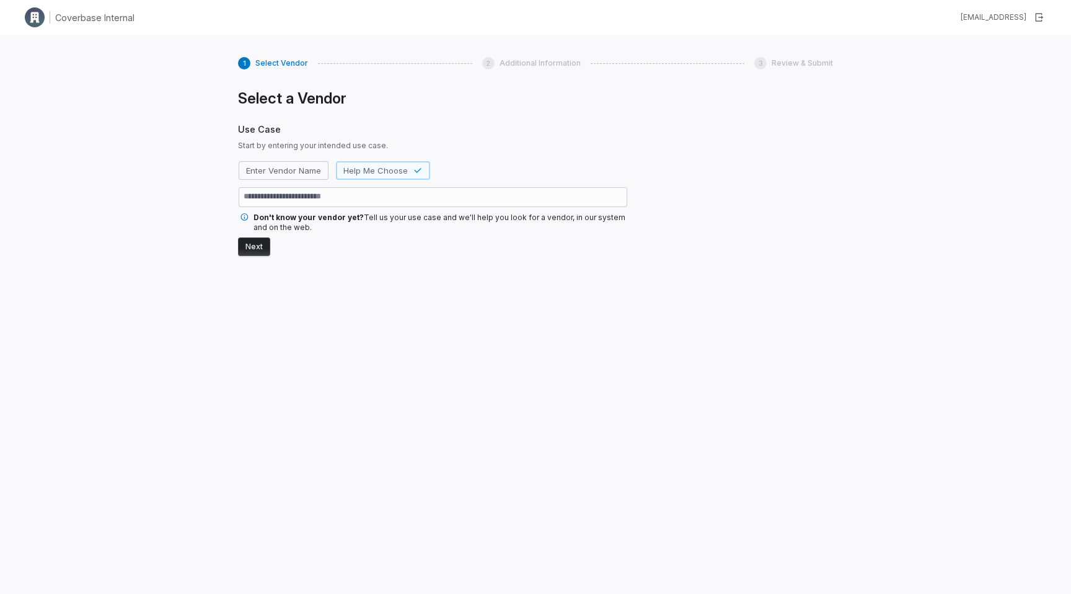 The image size is (1071, 594). I want to click on img: Clerk Logo, so click(35, 17).